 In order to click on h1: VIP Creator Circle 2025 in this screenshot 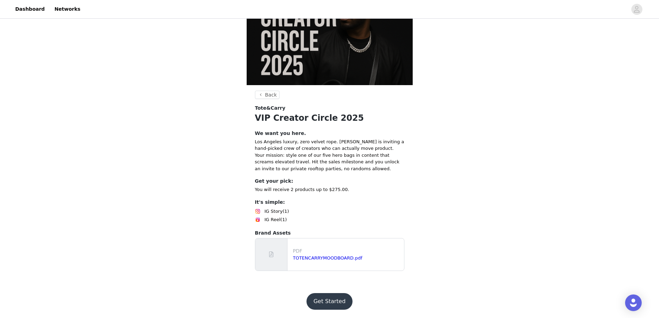, I will do `click(330, 118)`.